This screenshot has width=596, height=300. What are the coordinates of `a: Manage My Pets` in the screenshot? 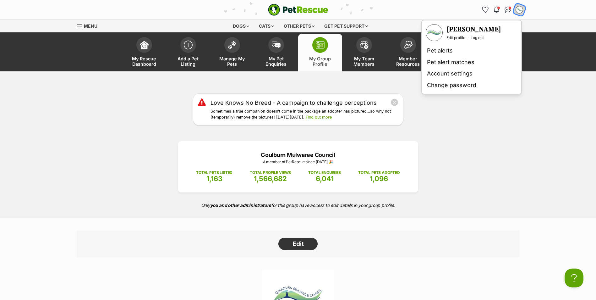 It's located at (232, 52).